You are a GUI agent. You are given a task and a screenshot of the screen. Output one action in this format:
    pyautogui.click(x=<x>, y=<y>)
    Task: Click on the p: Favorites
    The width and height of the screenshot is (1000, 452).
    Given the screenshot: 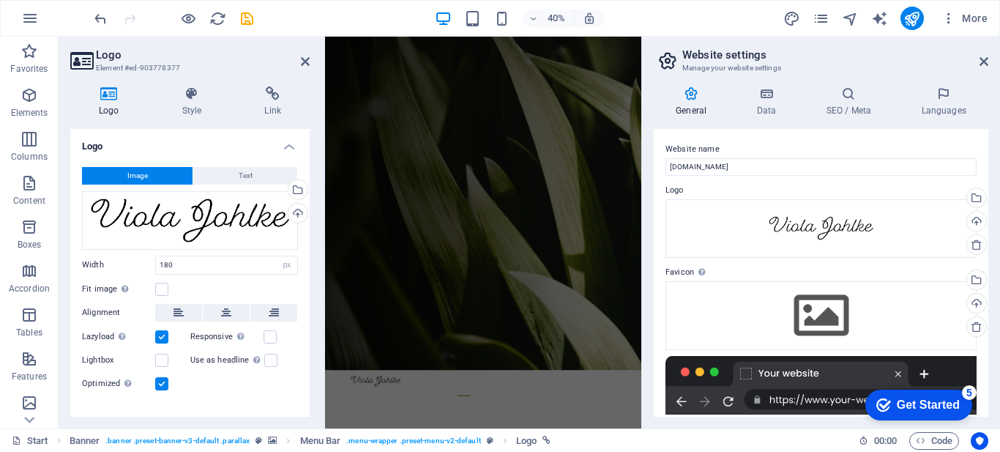 What is the action you would take?
    pyautogui.click(x=29, y=69)
    